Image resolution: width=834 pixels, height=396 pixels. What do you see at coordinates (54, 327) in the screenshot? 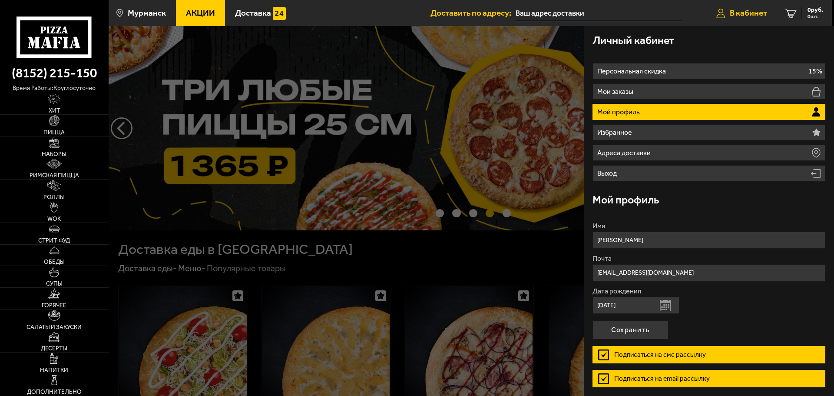
I see `span: Салаты и закуски` at bounding box center [54, 327].